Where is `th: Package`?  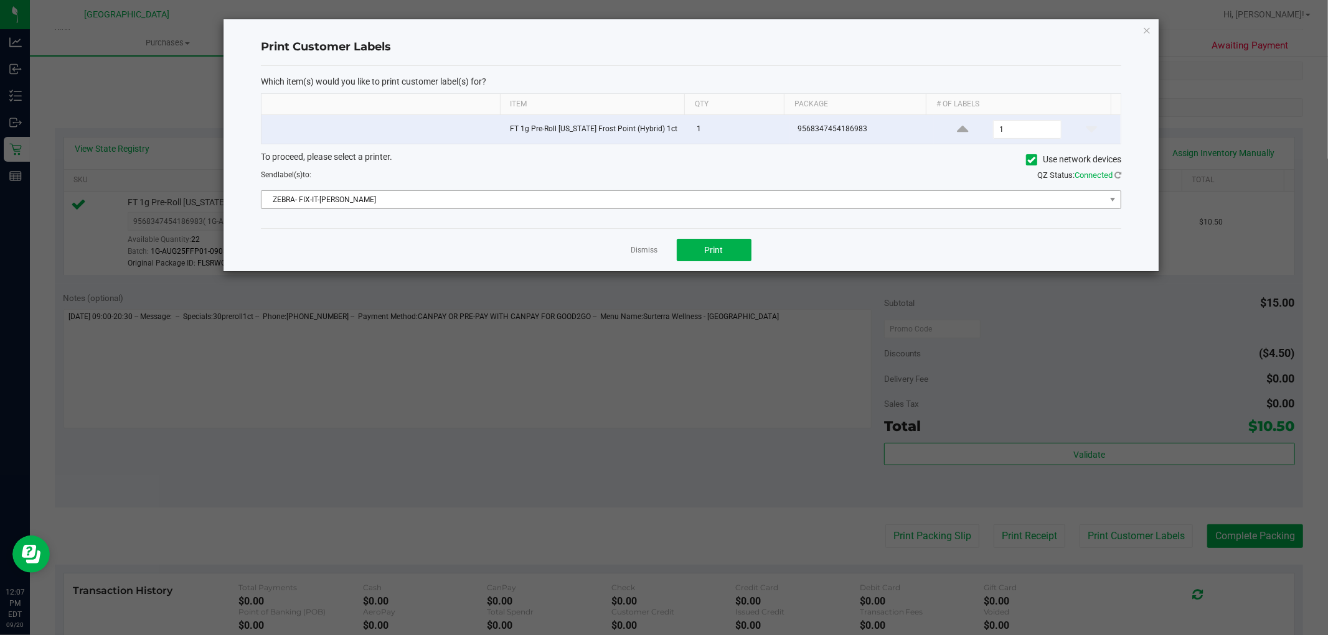
th: Package is located at coordinates (855, 105).